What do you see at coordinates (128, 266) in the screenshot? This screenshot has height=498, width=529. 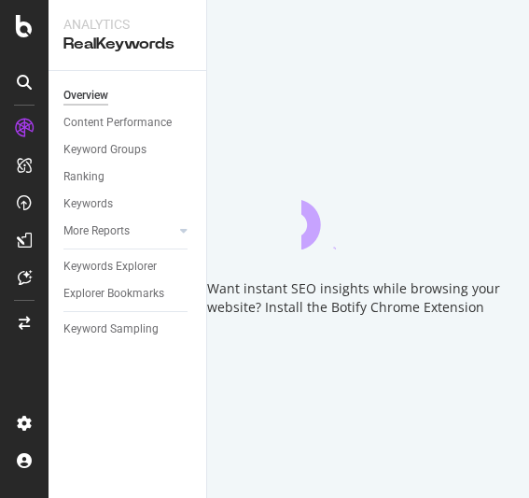 I see `a: Keywords Explorer` at bounding box center [128, 266].